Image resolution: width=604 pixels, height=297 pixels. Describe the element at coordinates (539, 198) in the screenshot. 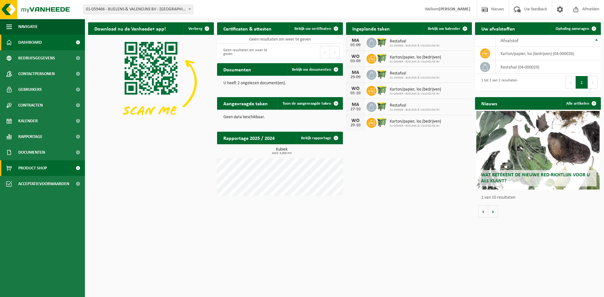

I see `p: 1 van 10 resultaten` at that location.